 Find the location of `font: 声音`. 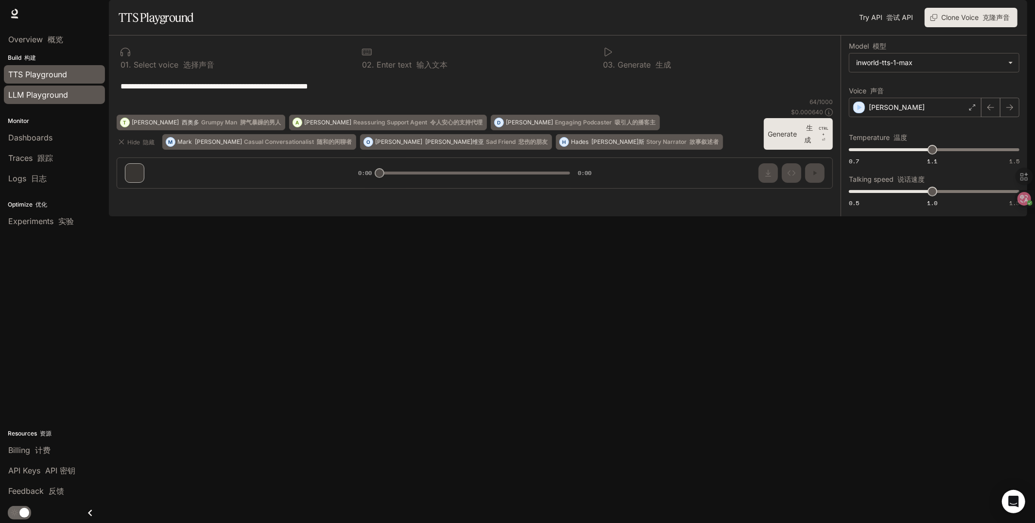

font: 声音 is located at coordinates (877, 90).